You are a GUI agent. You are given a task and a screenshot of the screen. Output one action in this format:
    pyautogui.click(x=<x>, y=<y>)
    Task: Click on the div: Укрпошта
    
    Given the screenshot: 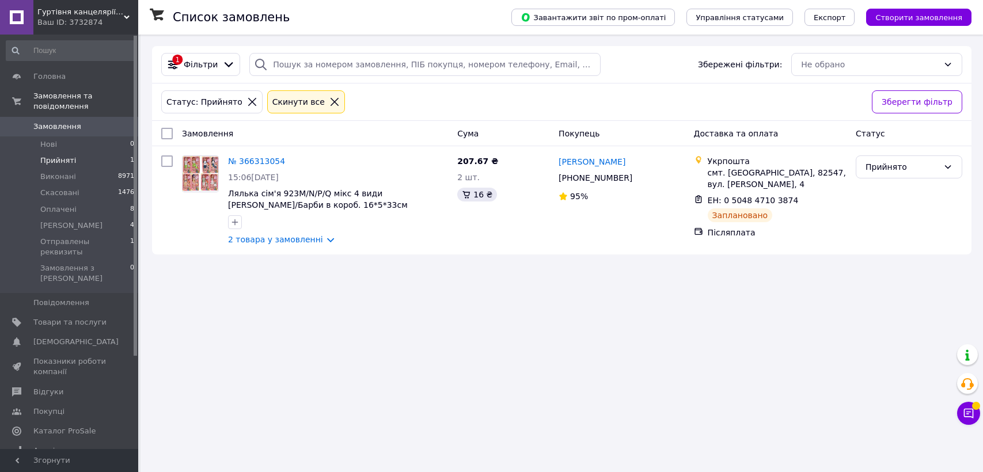 What is the action you would take?
    pyautogui.click(x=777, y=161)
    